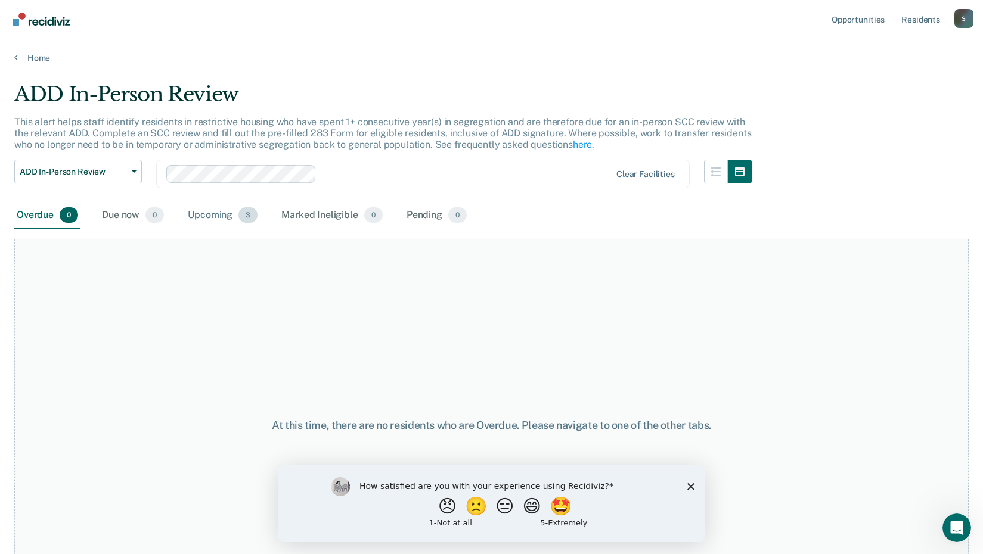 This screenshot has width=983, height=554. I want to click on div: Overdue0, so click(47, 216).